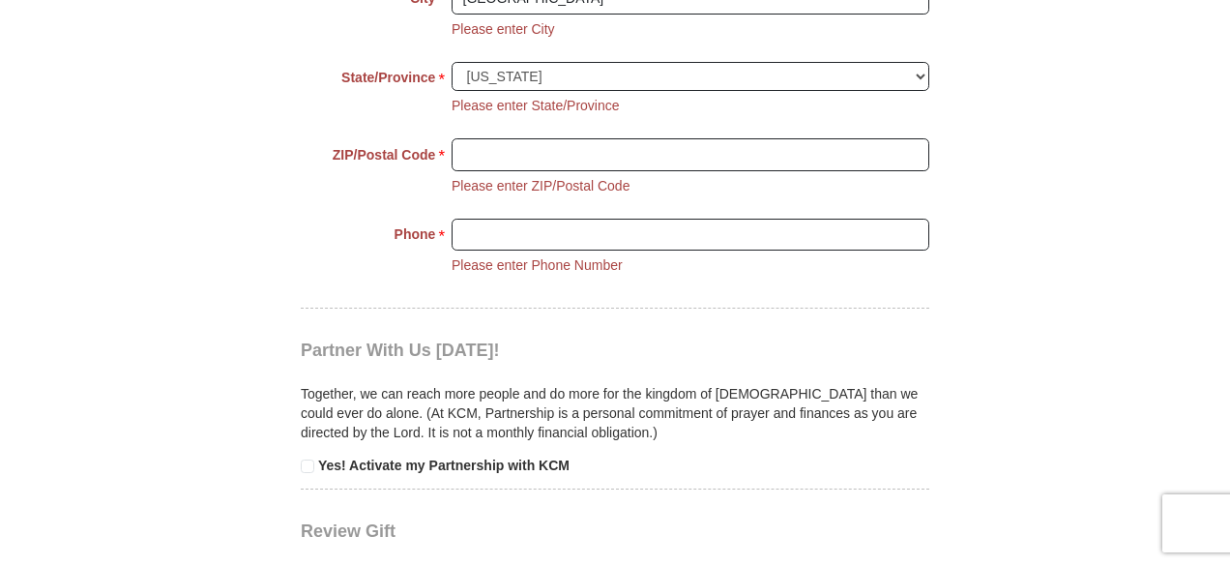 The image size is (1230, 566). What do you see at coordinates (536, 105) in the screenshot?
I see `li: Please enter State/Province` at bounding box center [536, 105].